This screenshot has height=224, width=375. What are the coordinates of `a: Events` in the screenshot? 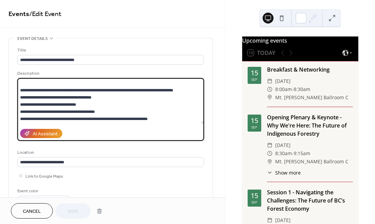 It's located at (19, 14).